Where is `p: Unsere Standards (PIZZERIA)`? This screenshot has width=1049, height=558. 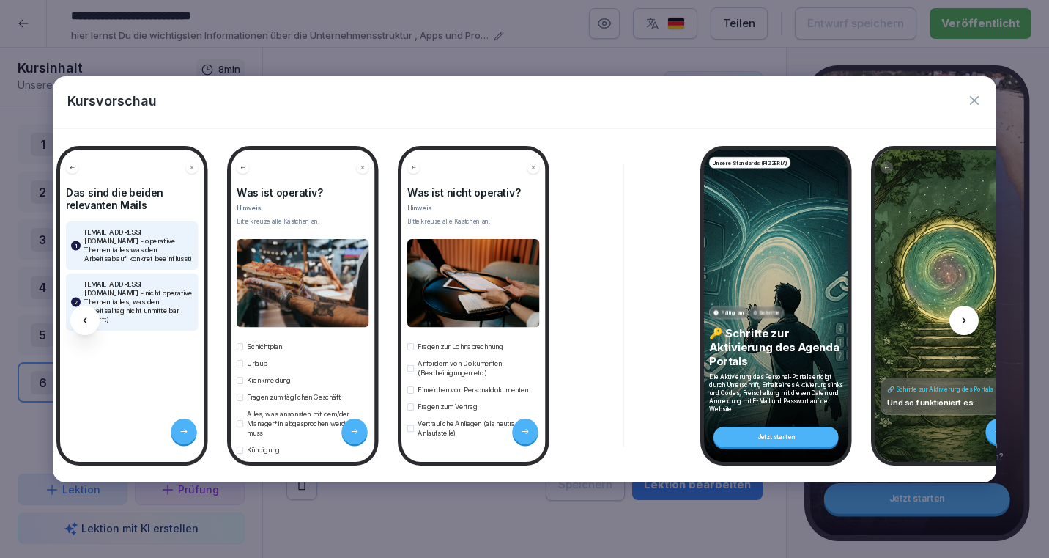 p: Unsere Standards (PIZZERIA) is located at coordinates (750, 162).